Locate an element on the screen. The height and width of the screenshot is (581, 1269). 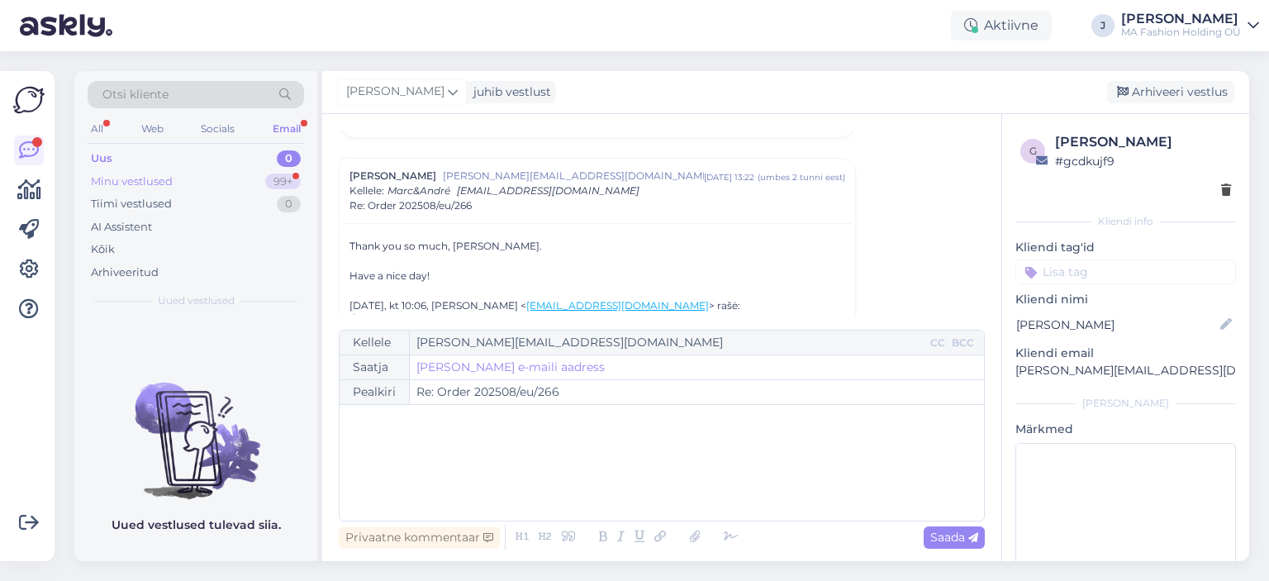
div: ( umbes 2 tunni eest ) is located at coordinates (801, 177).